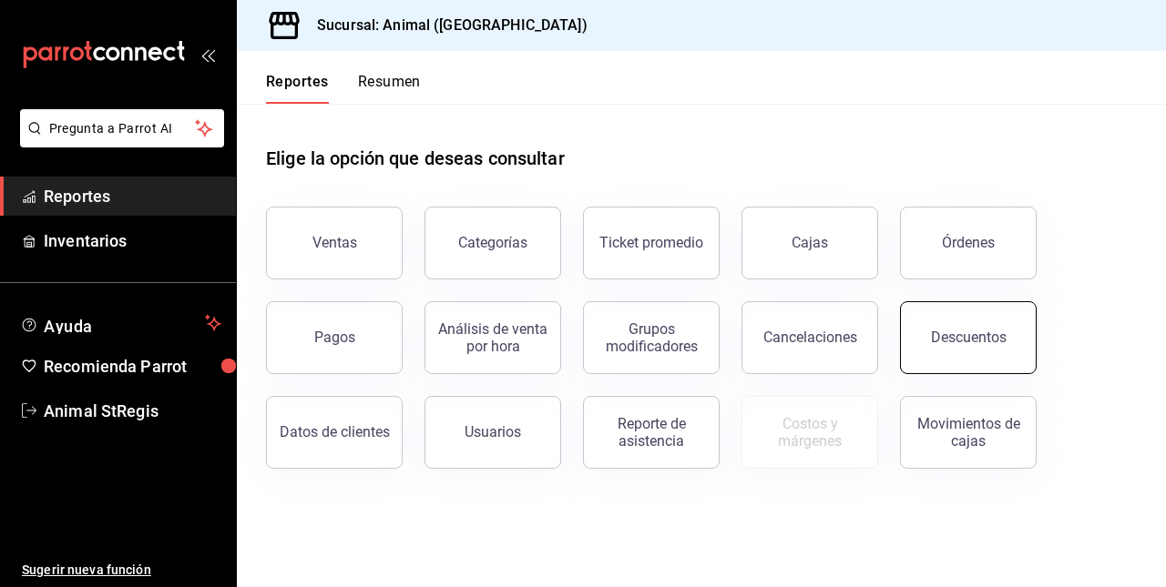 The image size is (1166, 587). Describe the element at coordinates (651, 433) in the screenshot. I see `div: Reporte de asistencia` at that location.